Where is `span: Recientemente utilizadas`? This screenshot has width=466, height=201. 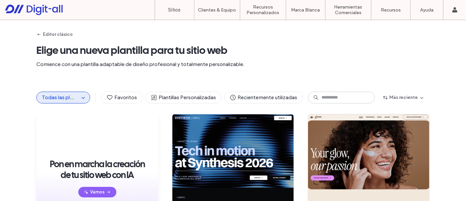
span: Recientemente utilizadas is located at coordinates (264, 97).